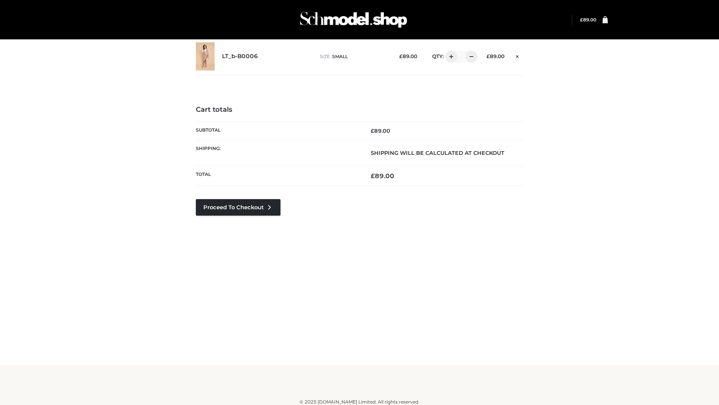 This screenshot has height=405, width=719. Describe the element at coordinates (240, 56) in the screenshot. I see `a: LT_b-B0006` at that location.